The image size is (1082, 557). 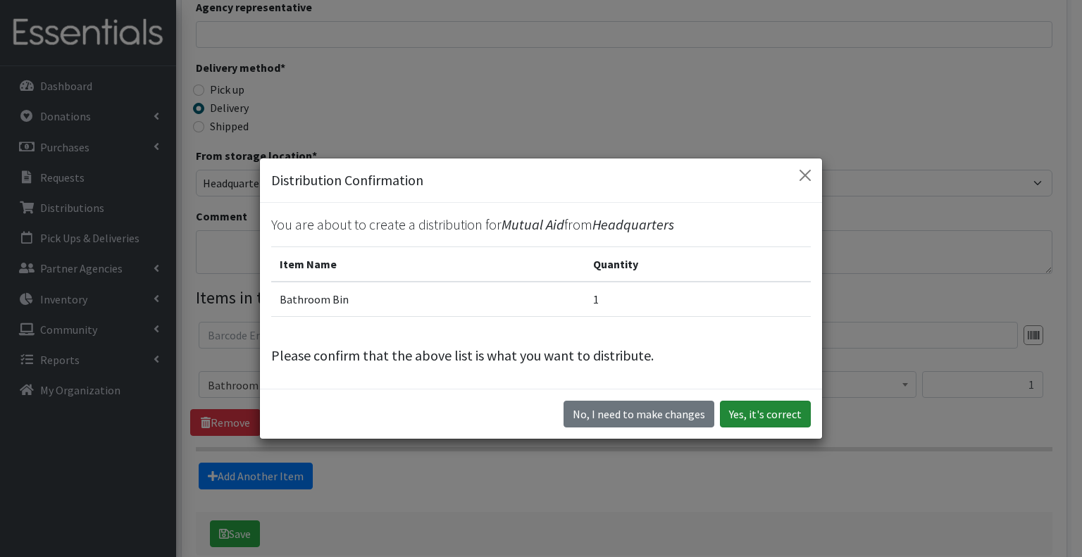 What do you see at coordinates (427, 264) in the screenshot?
I see `th: Item Name` at bounding box center [427, 264].